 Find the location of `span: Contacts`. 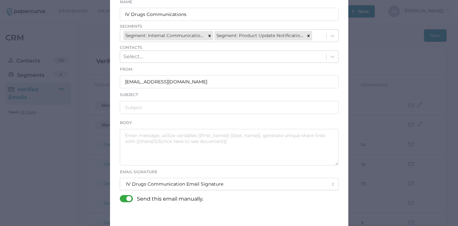

span: Contacts is located at coordinates (229, 48).